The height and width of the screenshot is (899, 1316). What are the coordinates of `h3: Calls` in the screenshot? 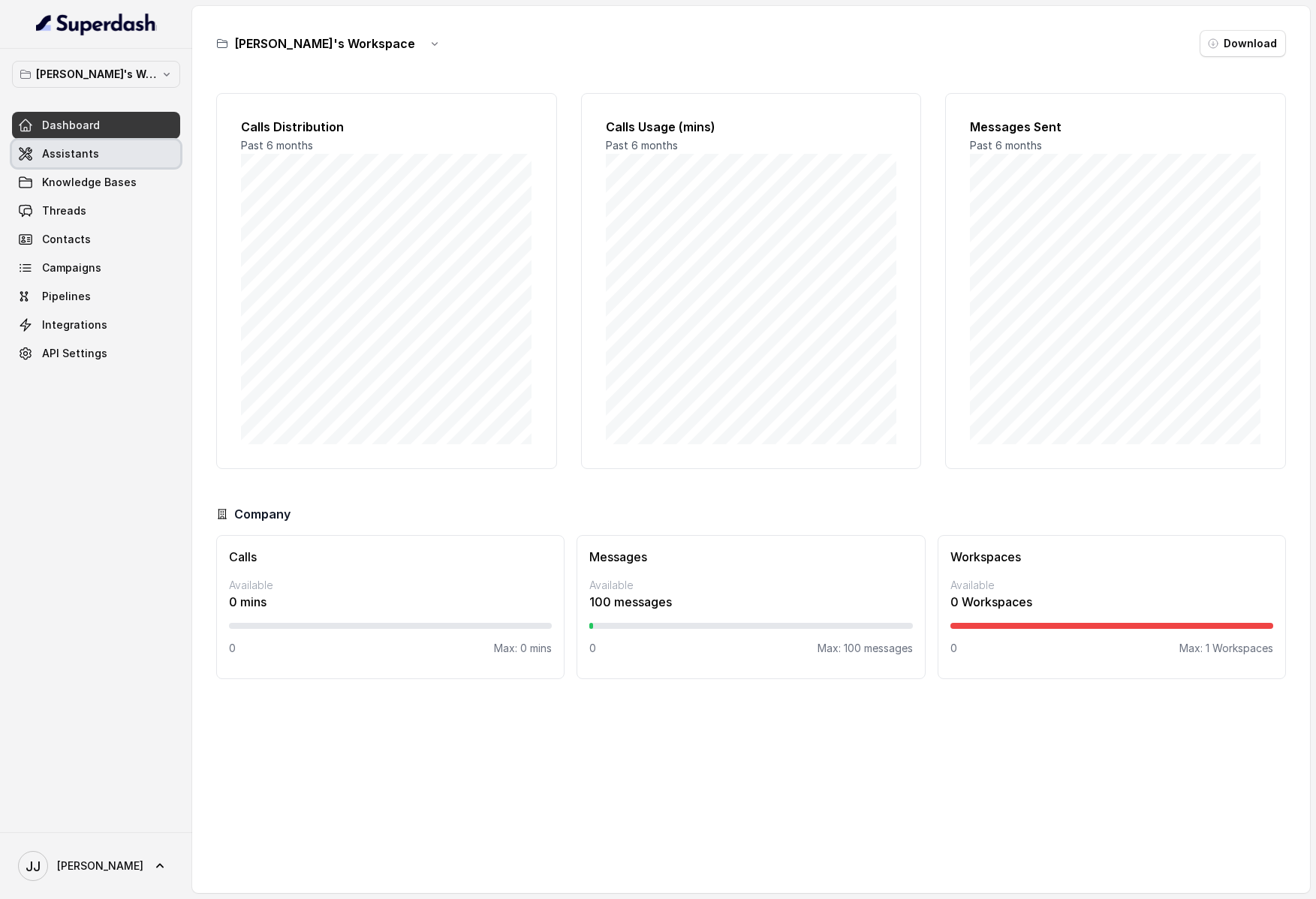 It's located at (390, 557).